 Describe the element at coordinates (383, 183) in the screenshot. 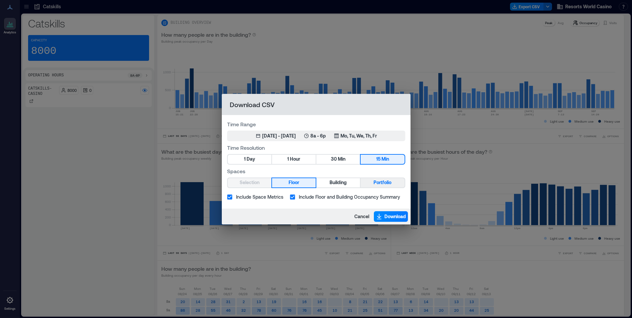

I see `button: Portfolio` at that location.